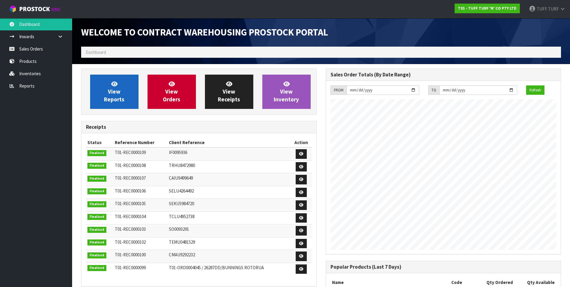  Describe the element at coordinates (182, 254) in the screenshot. I see `span: CMAU9292232` at that location.